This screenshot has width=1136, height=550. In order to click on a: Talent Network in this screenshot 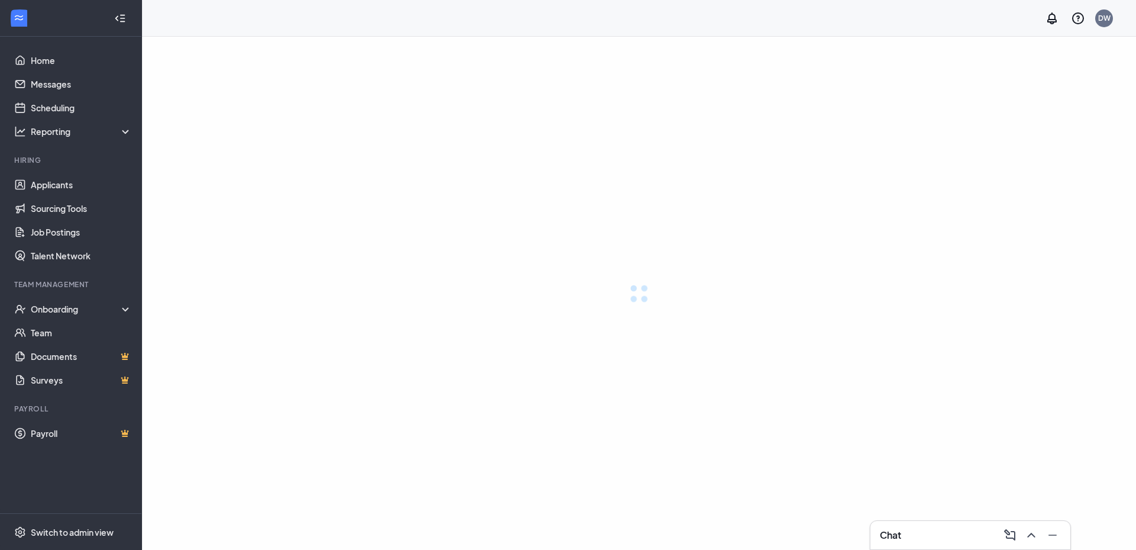, I will do `click(81, 256)`.